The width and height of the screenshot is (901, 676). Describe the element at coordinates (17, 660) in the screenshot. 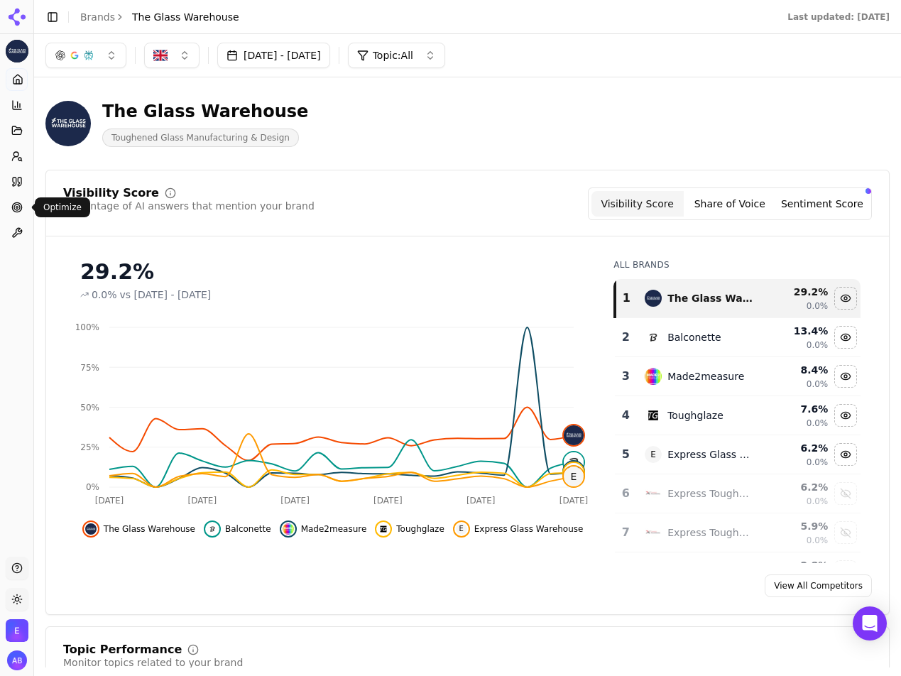

I see `button: Open user button` at that location.